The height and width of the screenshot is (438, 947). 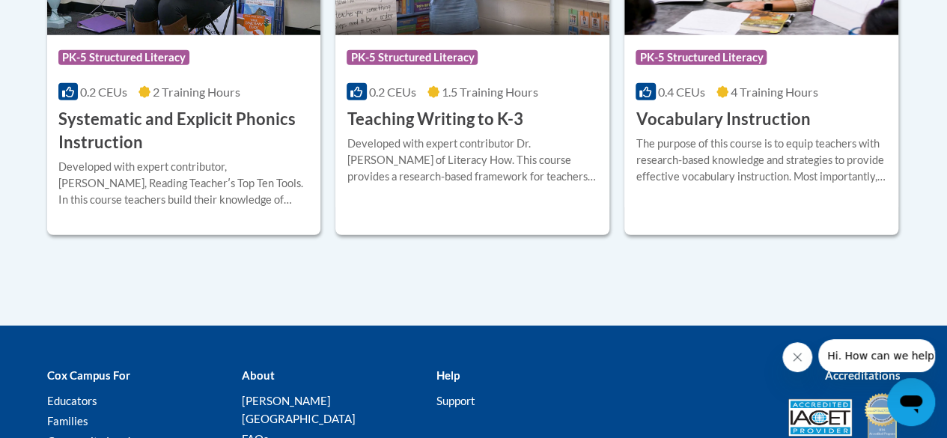 I want to click on b: Help, so click(x=447, y=375).